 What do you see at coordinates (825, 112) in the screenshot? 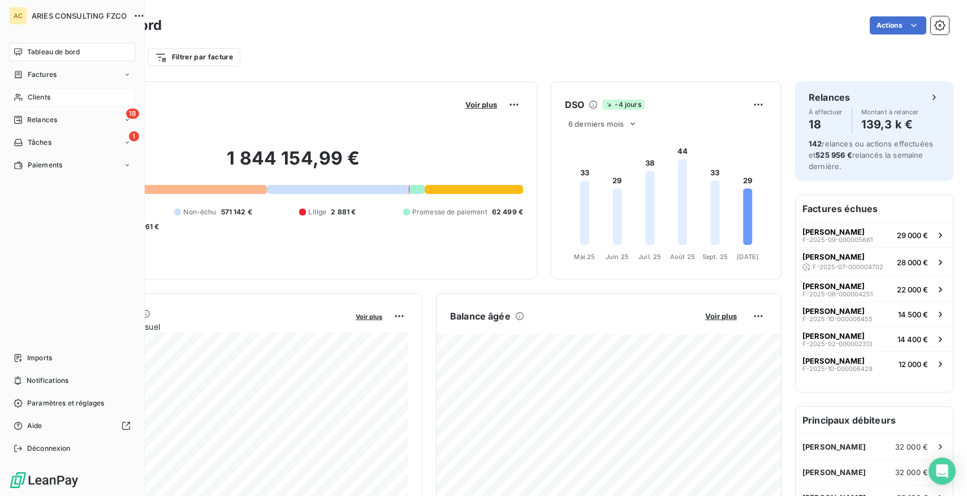
I see `span: À effectuer` at bounding box center [825, 112].